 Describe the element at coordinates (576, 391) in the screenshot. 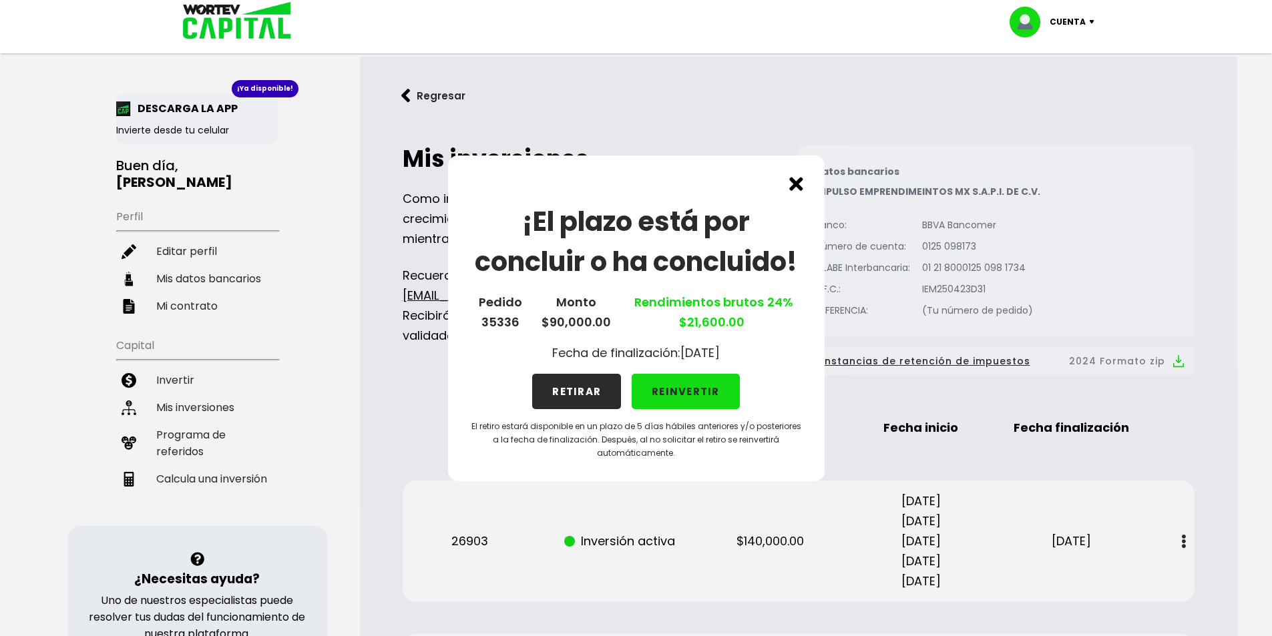

I see `button: RETIRAR` at that location.